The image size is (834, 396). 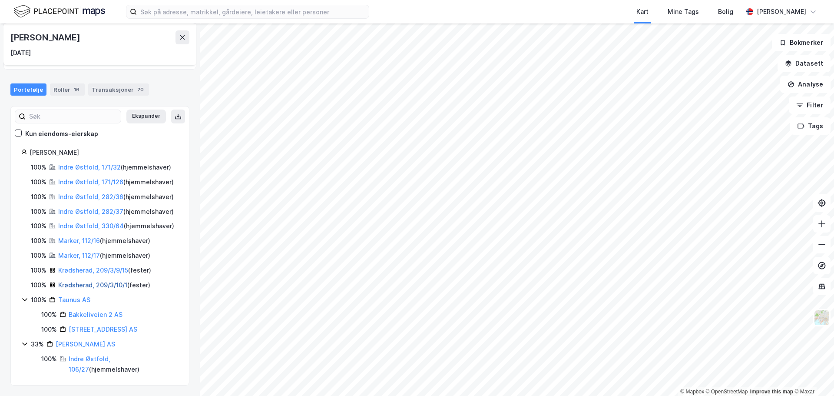 I want to click on div: Kart, so click(x=642, y=12).